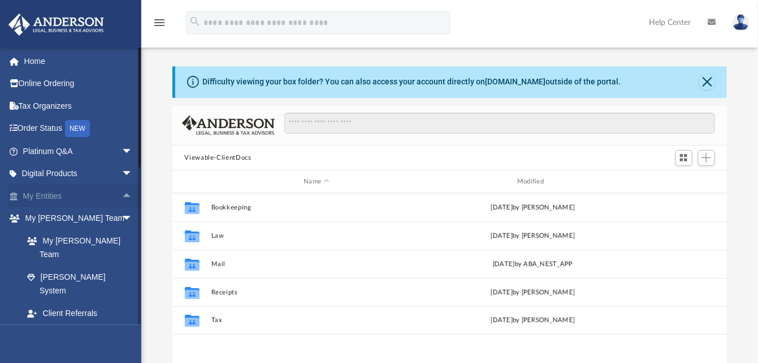 The width and height of the screenshot is (758, 363). What do you see at coordinates (195, 21) in the screenshot?
I see `i: search` at bounding box center [195, 21].